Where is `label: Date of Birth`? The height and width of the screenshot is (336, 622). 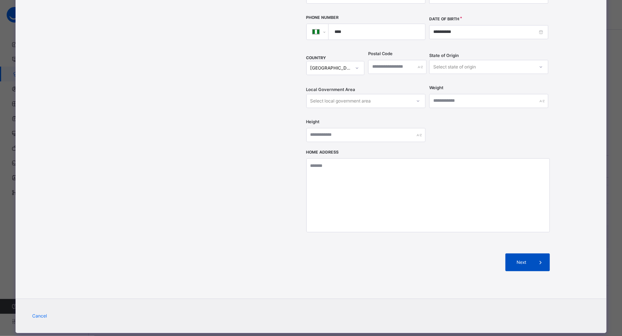
label: Date of Birth is located at coordinates (444, 19).